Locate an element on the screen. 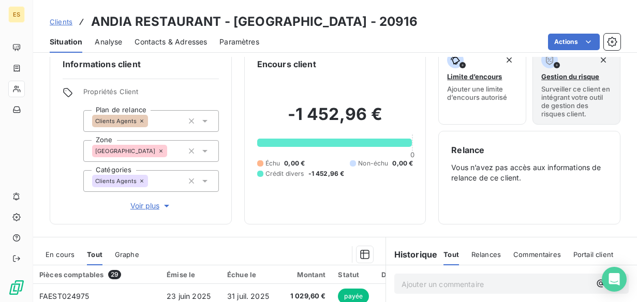  button: Gestion du risqueSurveiller ce client en intégrant votre outil de gestion des risques client. is located at coordinates (576, 85).